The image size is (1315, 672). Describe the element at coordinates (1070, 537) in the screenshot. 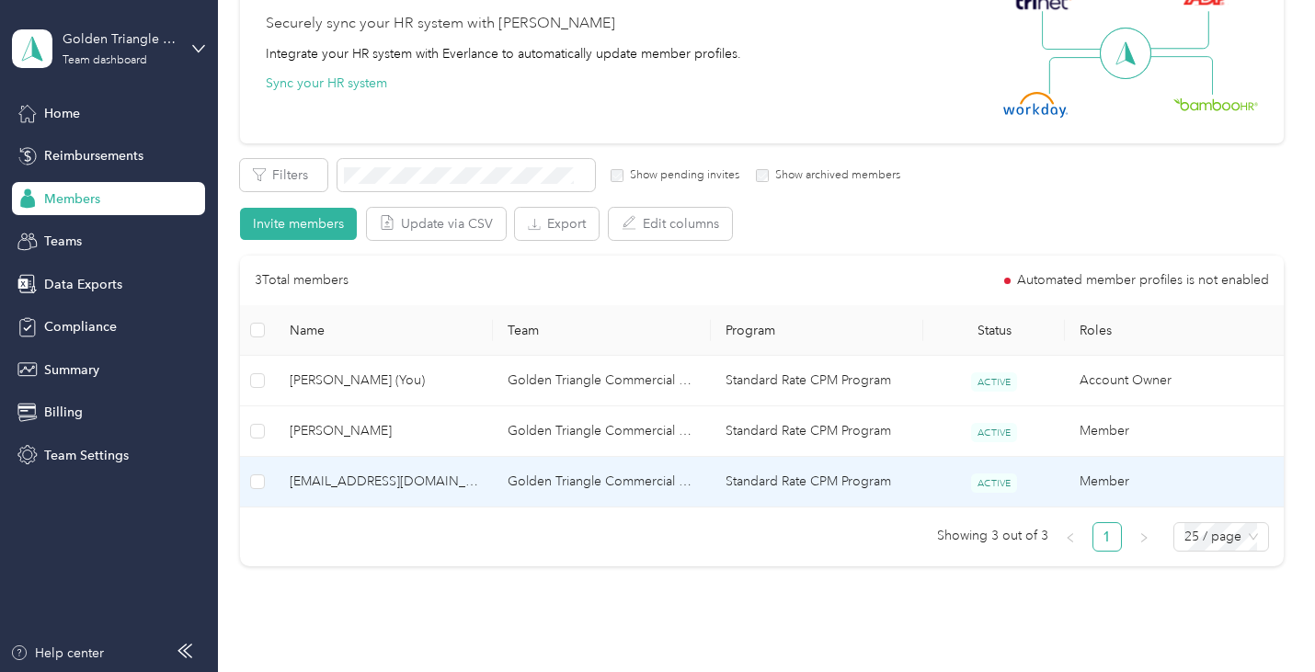

I see `button: left` at that location.